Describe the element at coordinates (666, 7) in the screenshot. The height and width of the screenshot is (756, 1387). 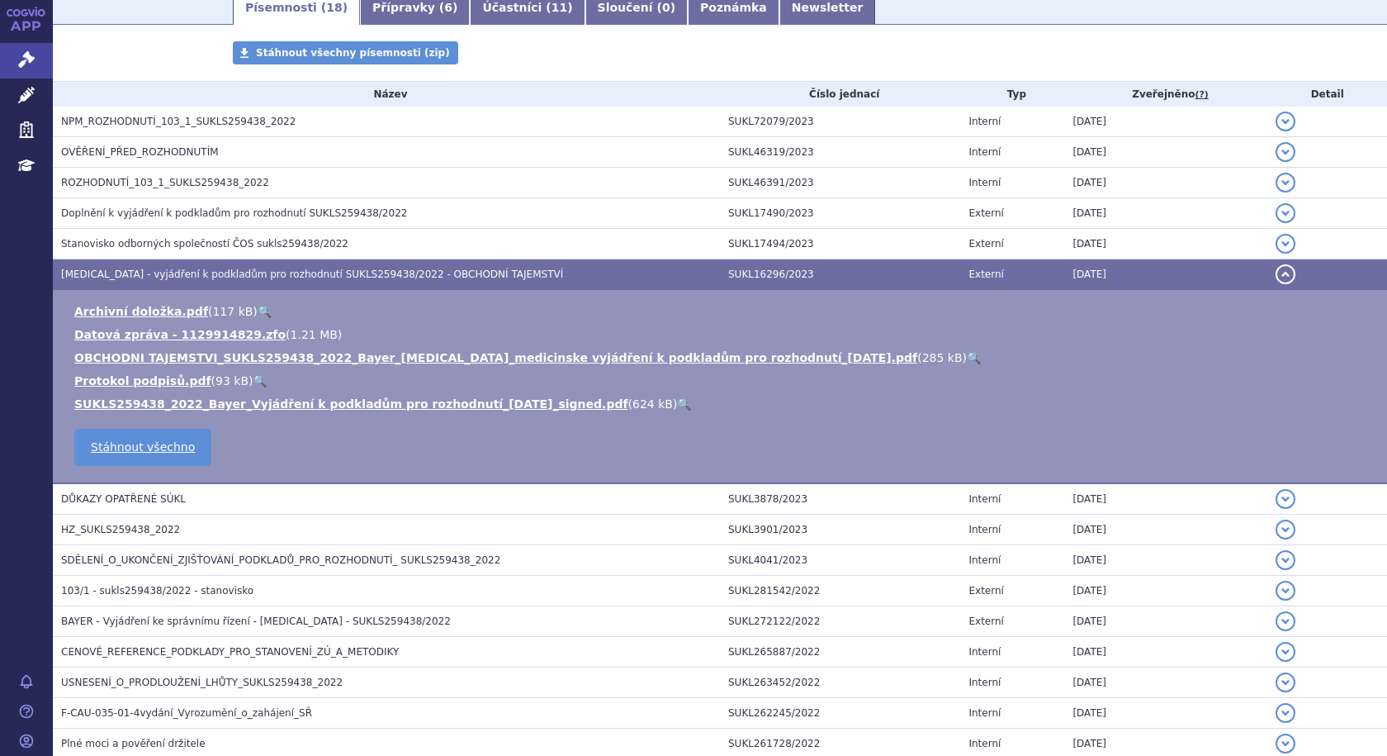
I see `span: 0` at that location.